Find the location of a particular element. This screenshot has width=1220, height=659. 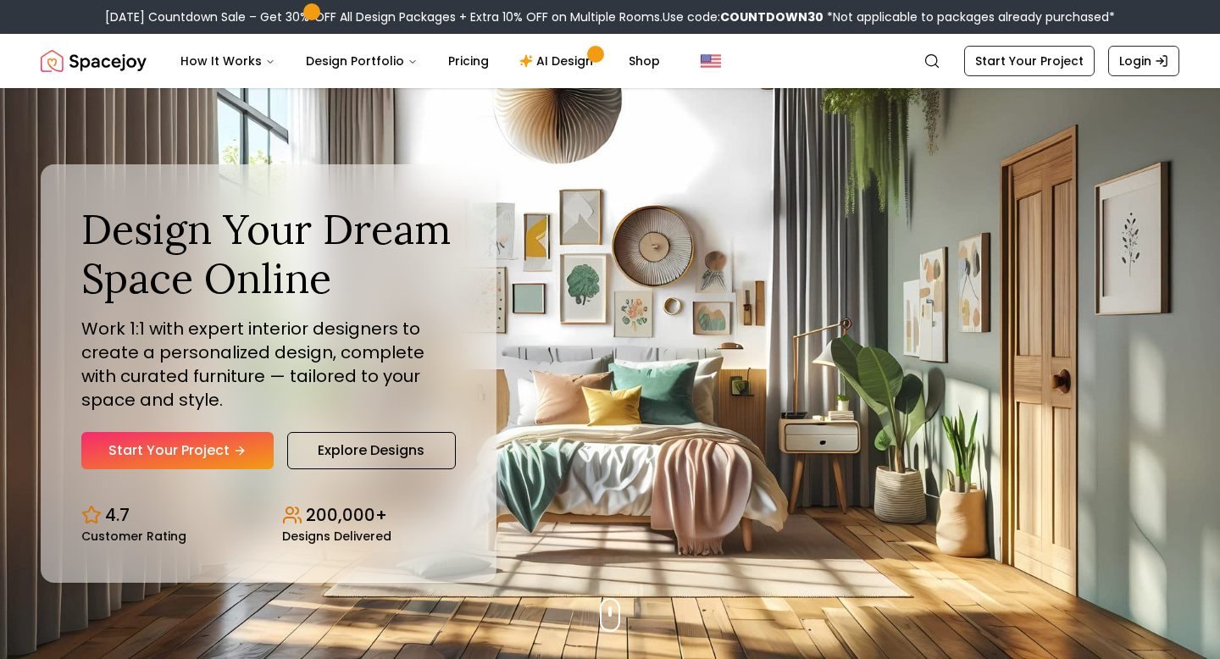

button: Design Portfolio is located at coordinates (362, 61).